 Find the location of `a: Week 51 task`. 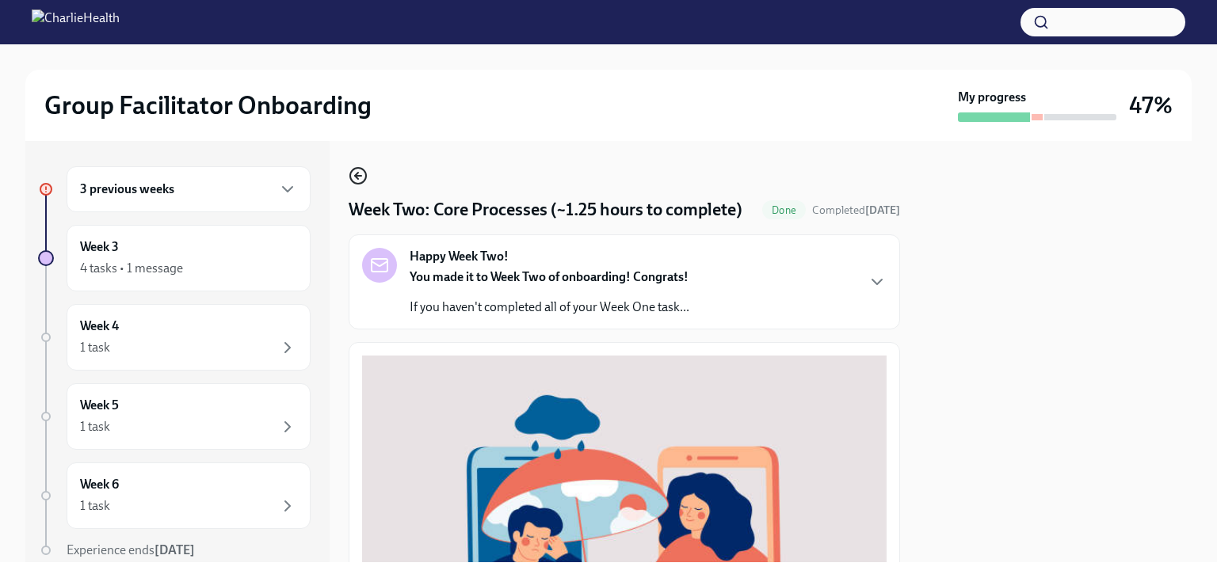

a: Week 51 task is located at coordinates (174, 417).